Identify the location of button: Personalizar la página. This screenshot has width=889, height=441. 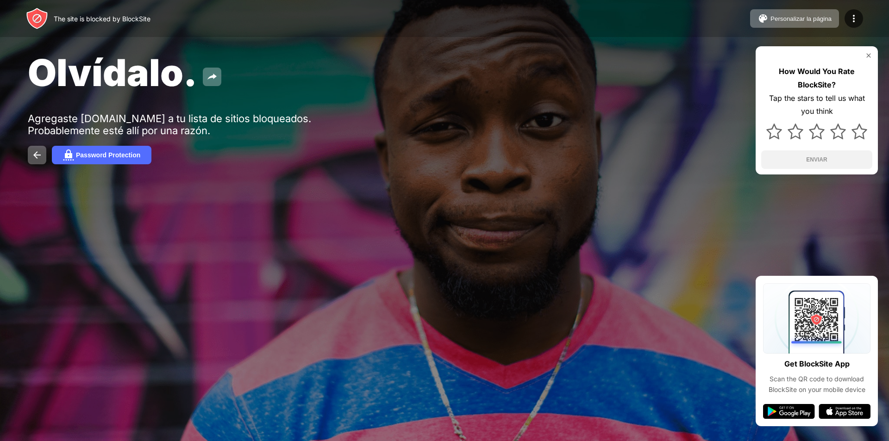
(794, 19).